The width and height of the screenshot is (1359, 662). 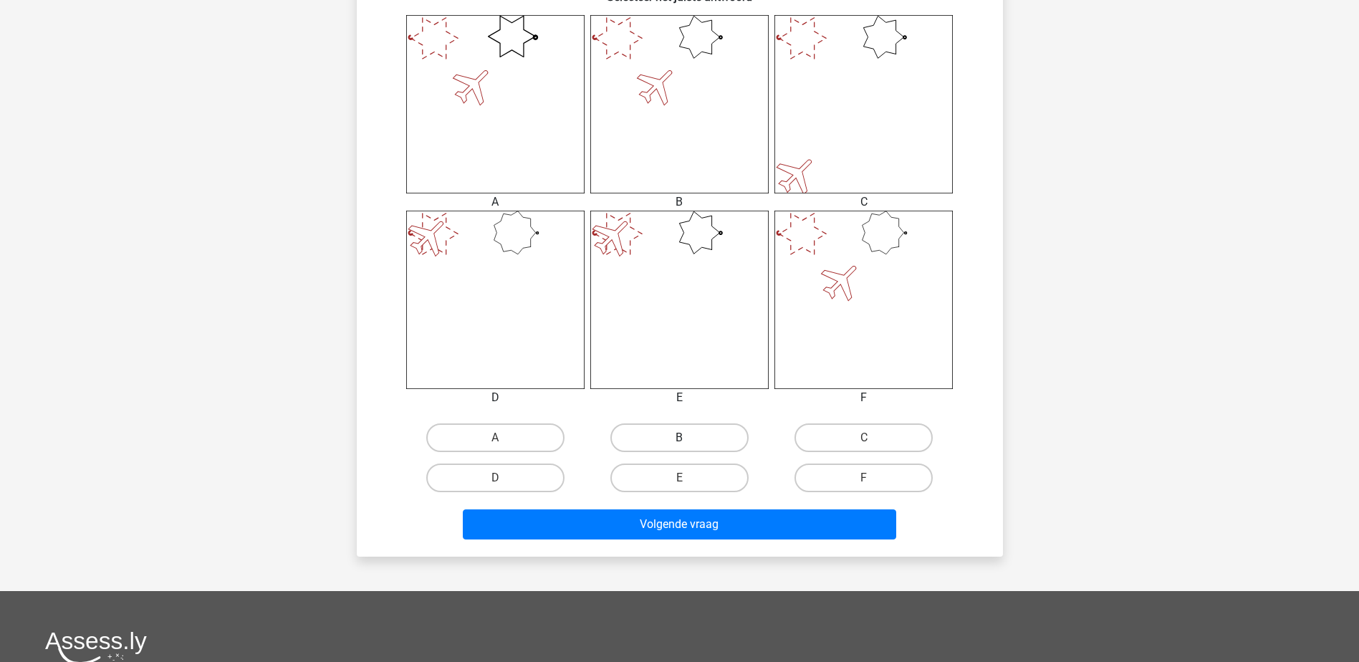 What do you see at coordinates (863, 398) in the screenshot?
I see `div: F` at bounding box center [863, 398].